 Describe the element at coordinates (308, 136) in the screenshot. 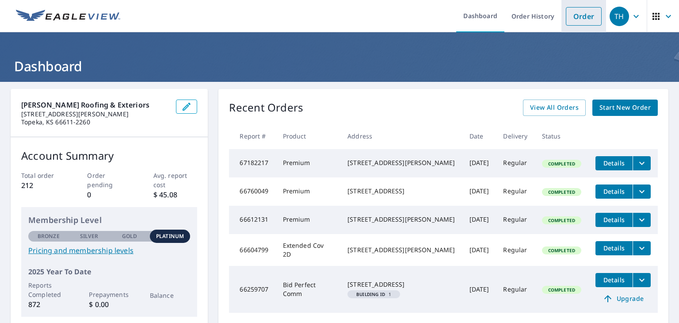

I see `th: Product` at that location.